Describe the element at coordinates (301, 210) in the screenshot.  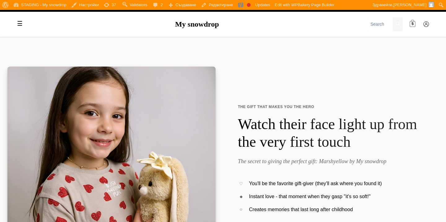
I see `span: Creates memories that last long after childhood` at that location.